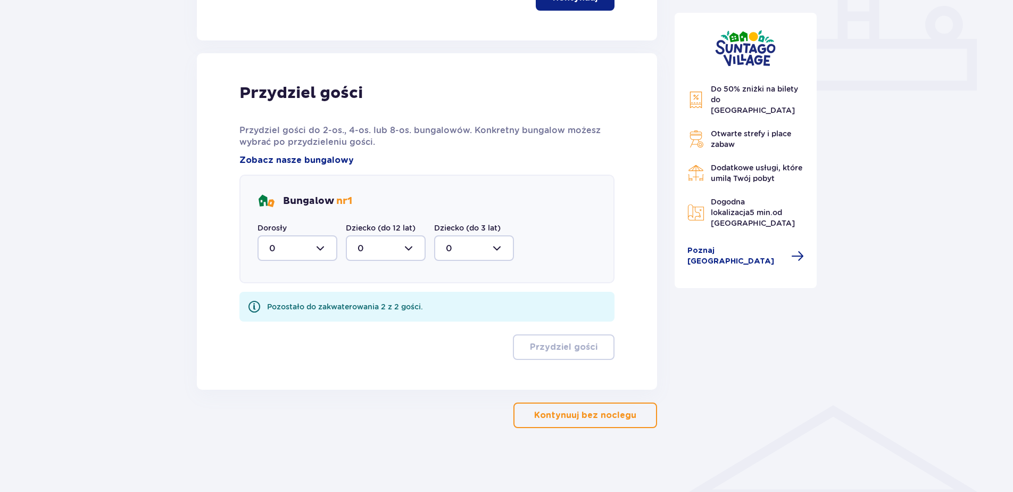 The height and width of the screenshot is (492, 1013). Describe the element at coordinates (585, 415) in the screenshot. I see `p: Kontynuuj bez noclegu` at that location.